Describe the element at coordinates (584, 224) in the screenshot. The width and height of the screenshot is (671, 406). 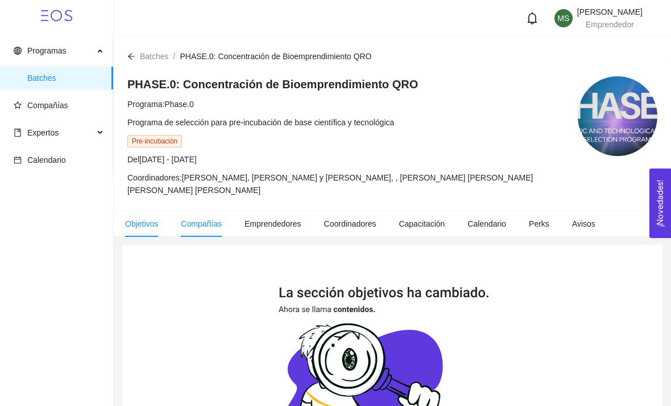
I see `span: Avisos` at that location.